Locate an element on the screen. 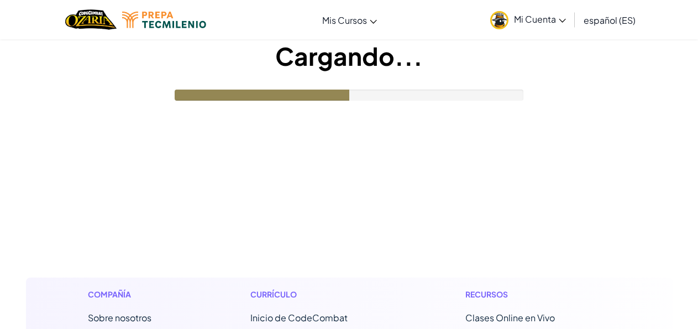 The width and height of the screenshot is (698, 329). a: Sobre nosotros is located at coordinates (119, 317).